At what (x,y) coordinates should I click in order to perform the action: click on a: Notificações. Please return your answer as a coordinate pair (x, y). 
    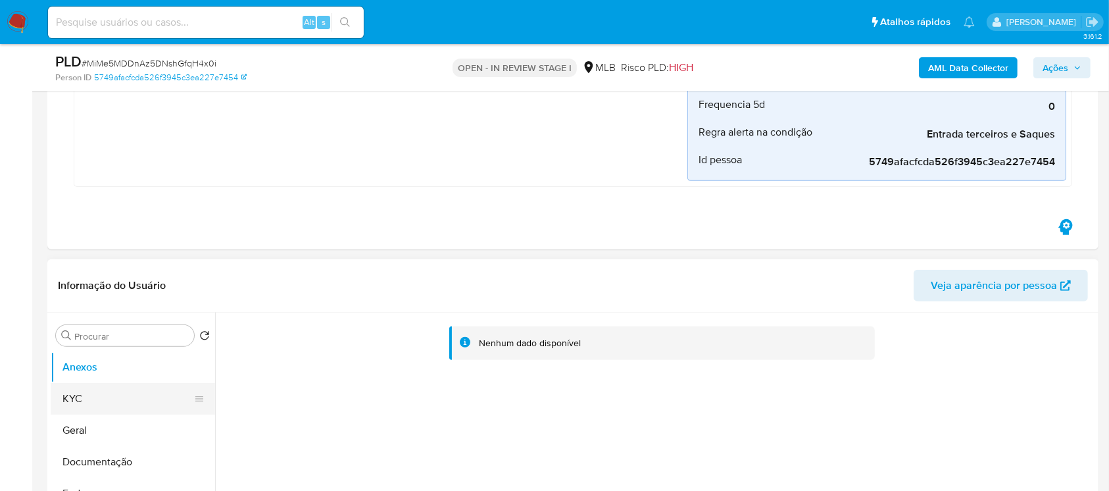
    Looking at the image, I should click on (969, 22).